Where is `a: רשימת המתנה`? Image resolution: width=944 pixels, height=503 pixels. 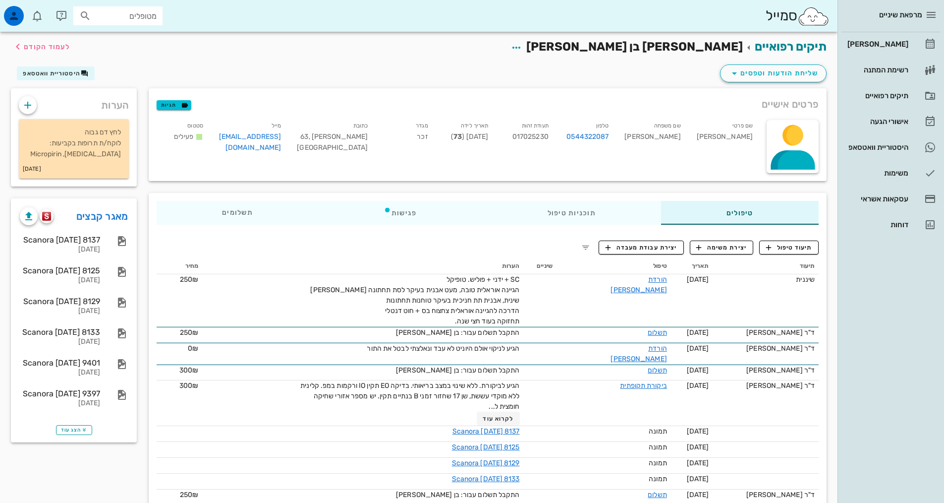
a: רשימת המתנה is located at coordinates (891, 70).